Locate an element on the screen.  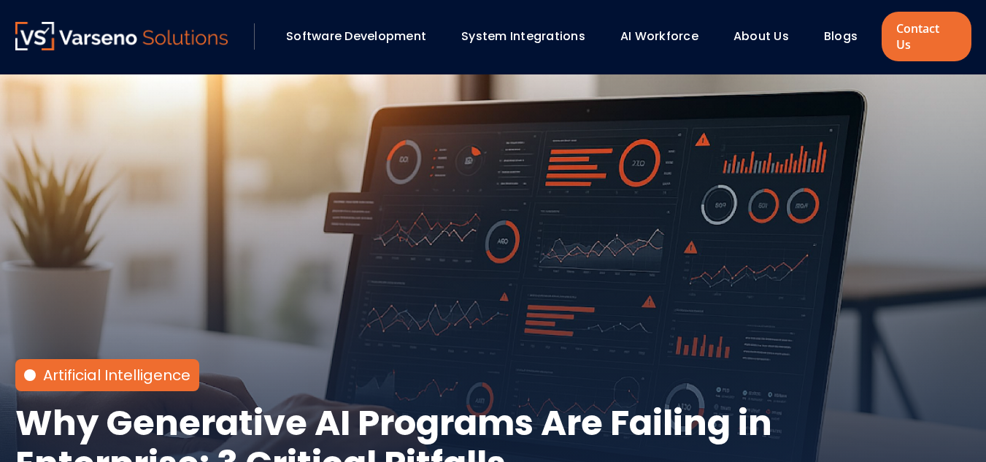
div: Software Development is located at coordinates (363, 36).